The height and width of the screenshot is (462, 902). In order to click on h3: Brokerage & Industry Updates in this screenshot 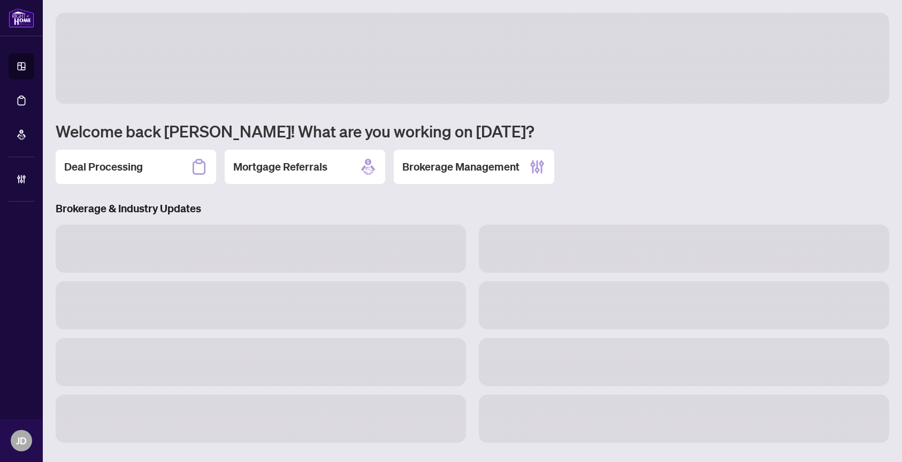, I will do `click(472, 209)`.